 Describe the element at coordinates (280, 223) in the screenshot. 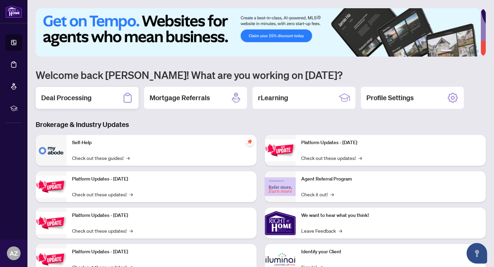

I see `img: We want to hear what you think!` at that location.